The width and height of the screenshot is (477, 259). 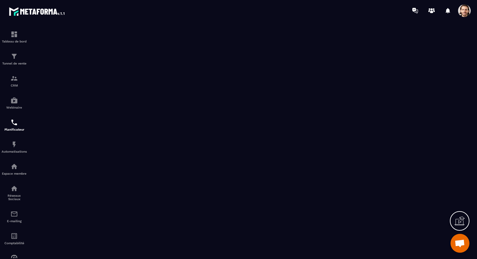 What do you see at coordinates (14, 221) in the screenshot?
I see `p: E-mailing` at bounding box center [14, 221].